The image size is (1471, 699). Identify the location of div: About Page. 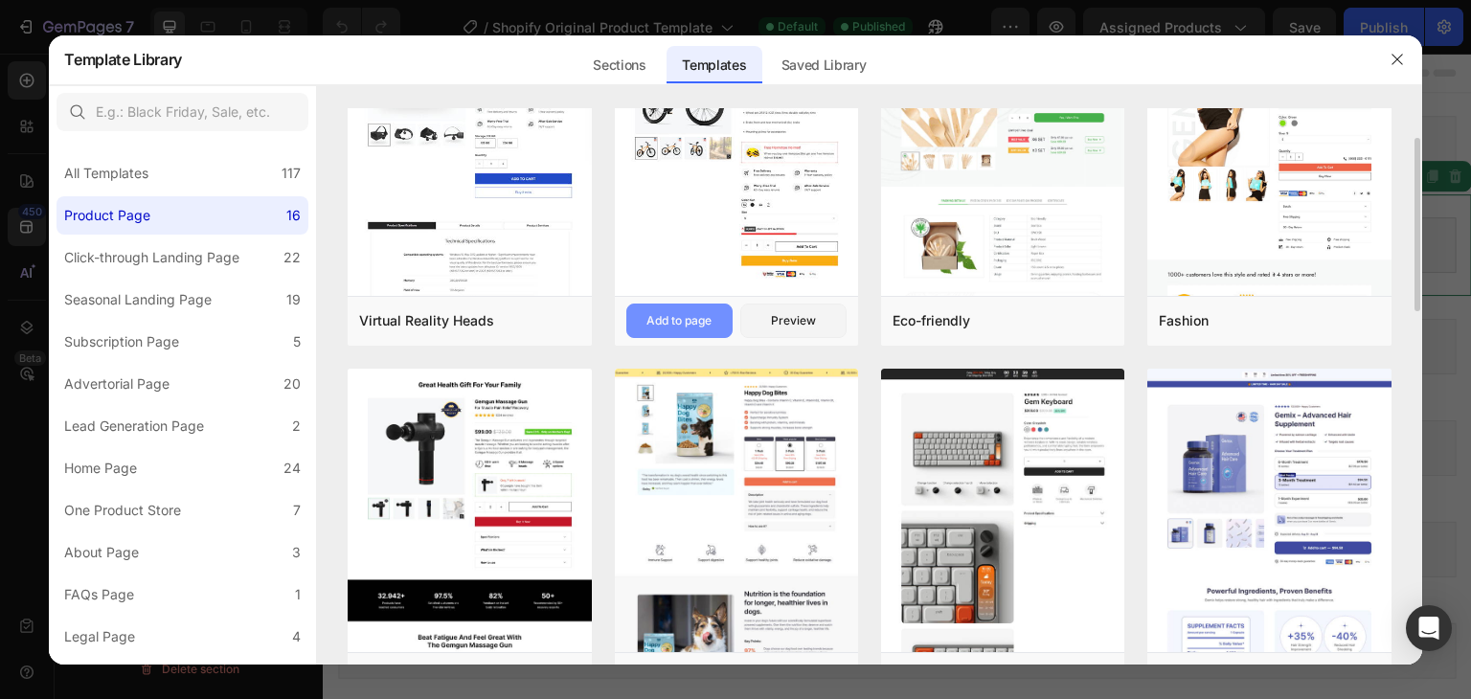
(102, 553).